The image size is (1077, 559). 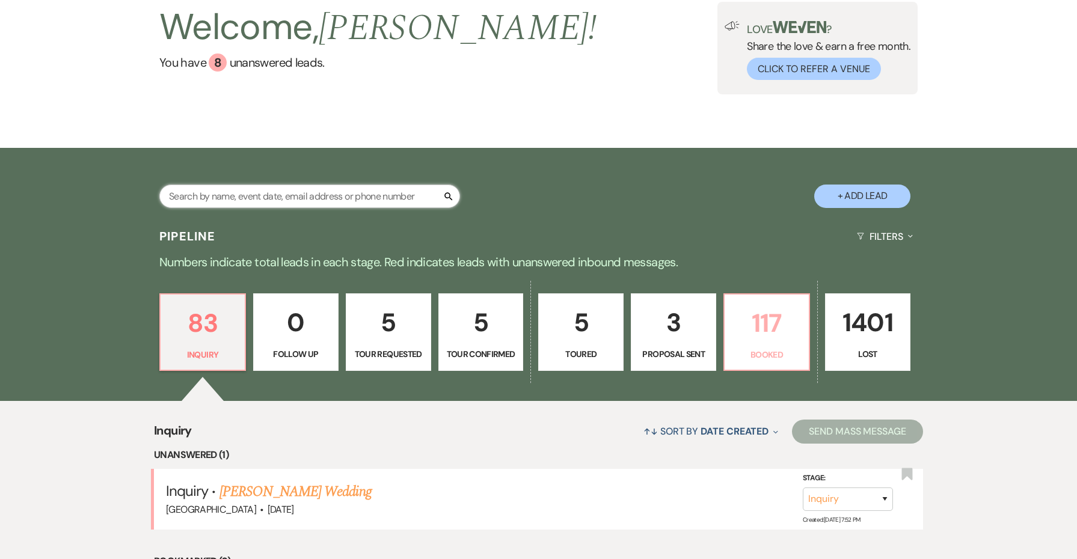 What do you see at coordinates (732, 26) in the screenshot?
I see `img: loud-speaker-illustration.svg` at bounding box center [732, 26].